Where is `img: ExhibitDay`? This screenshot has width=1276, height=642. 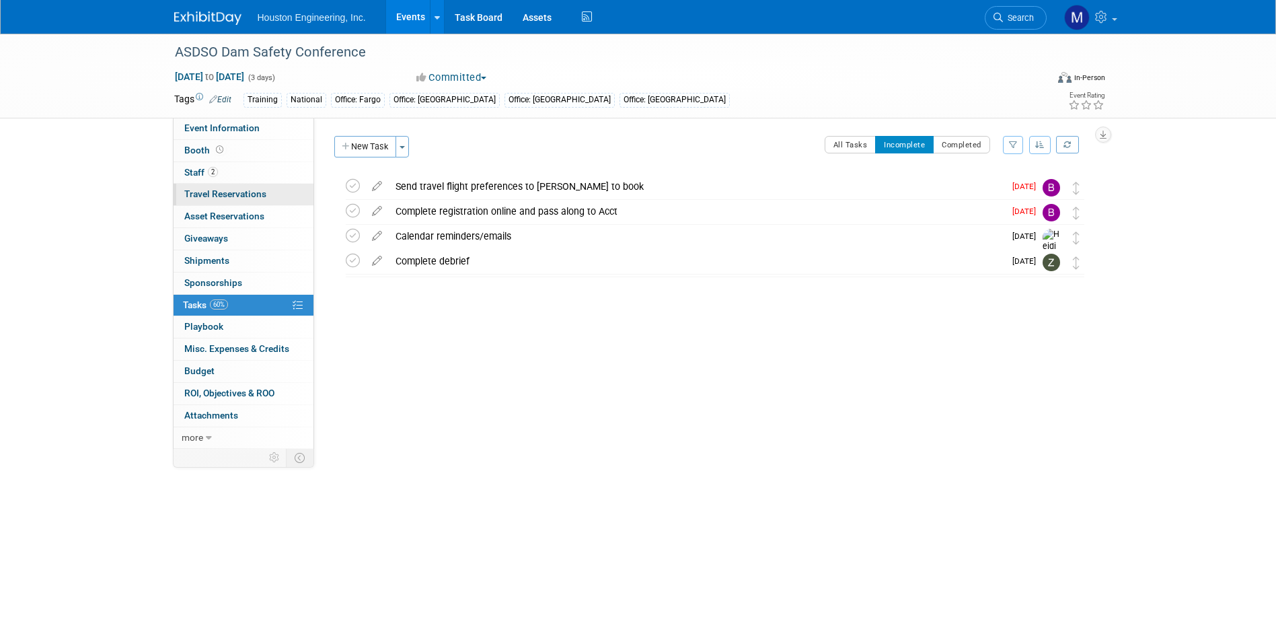 img: ExhibitDay is located at coordinates (208, 18).